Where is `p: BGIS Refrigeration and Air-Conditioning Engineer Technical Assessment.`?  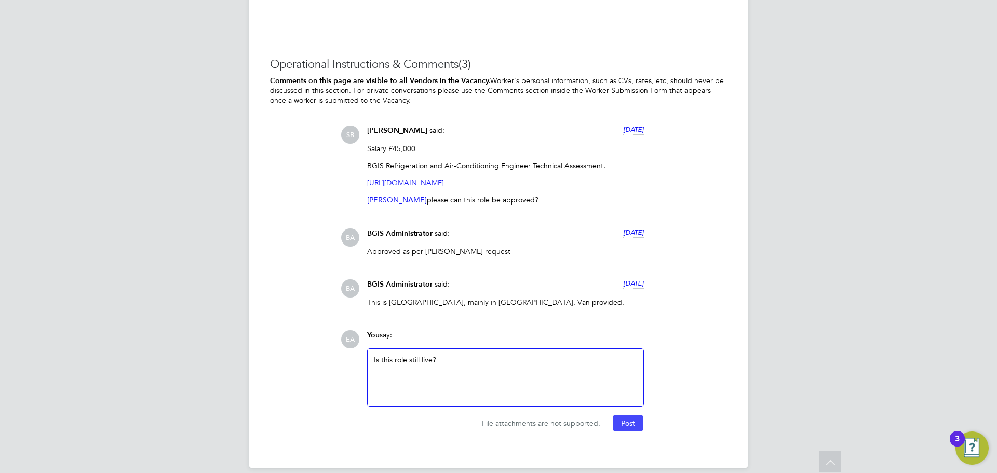
p: BGIS Refrigeration and Air-Conditioning Engineer Technical Assessment. is located at coordinates (505, 166).